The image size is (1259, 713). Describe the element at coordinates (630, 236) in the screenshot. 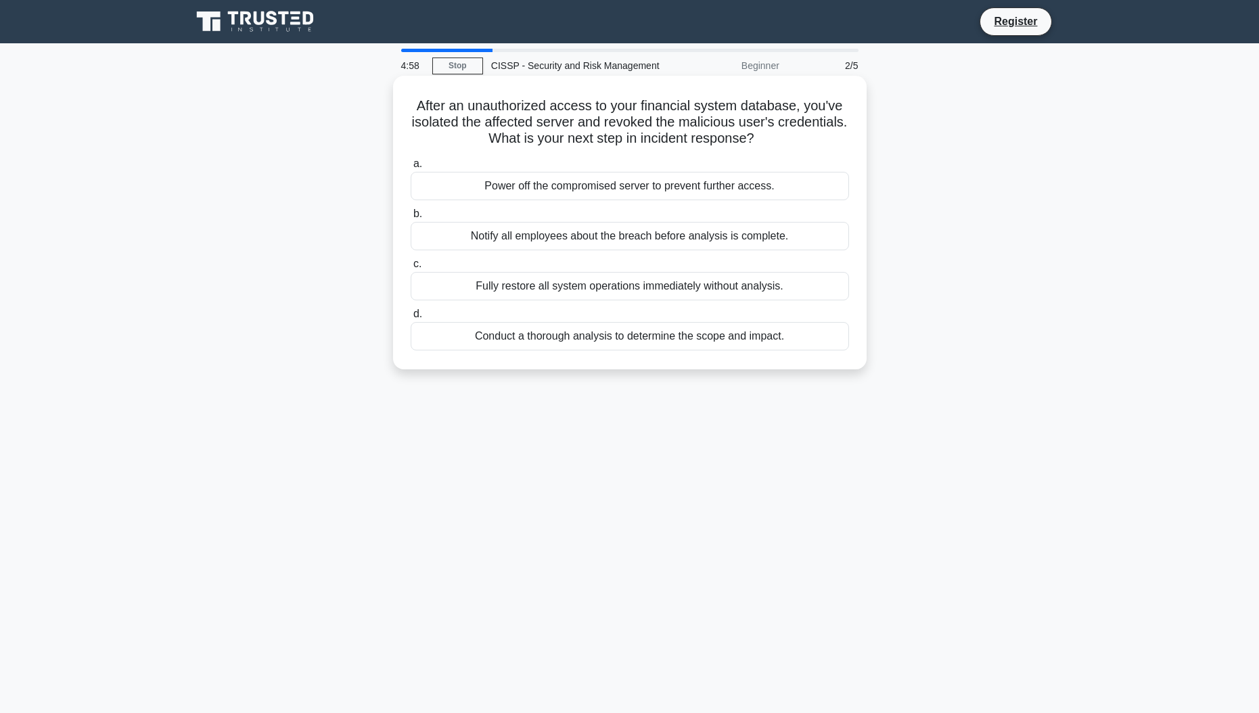

I see `div: Notify all employees about the breach before analysis is complete.` at that location.